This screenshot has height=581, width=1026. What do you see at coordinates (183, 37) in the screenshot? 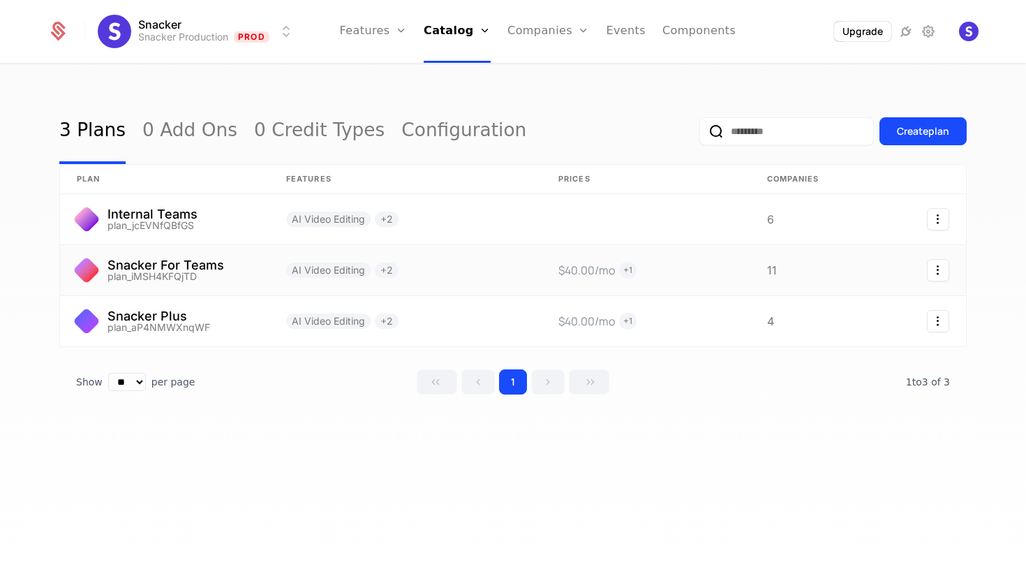
I see `div: Snacker Production` at bounding box center [183, 37].